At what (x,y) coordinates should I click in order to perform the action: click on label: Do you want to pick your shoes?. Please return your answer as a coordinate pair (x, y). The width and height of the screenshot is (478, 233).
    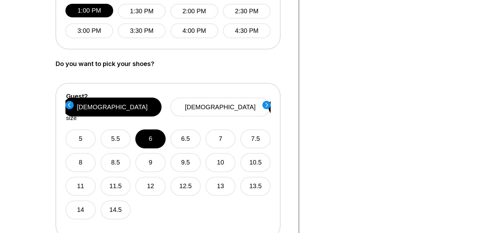
    Looking at the image, I should click on (172, 64).